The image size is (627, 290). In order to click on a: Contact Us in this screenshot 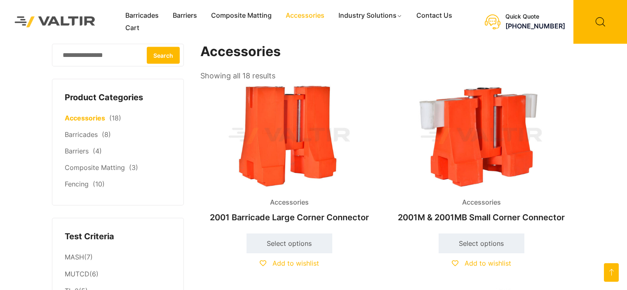, I will do `click(434, 16)`.